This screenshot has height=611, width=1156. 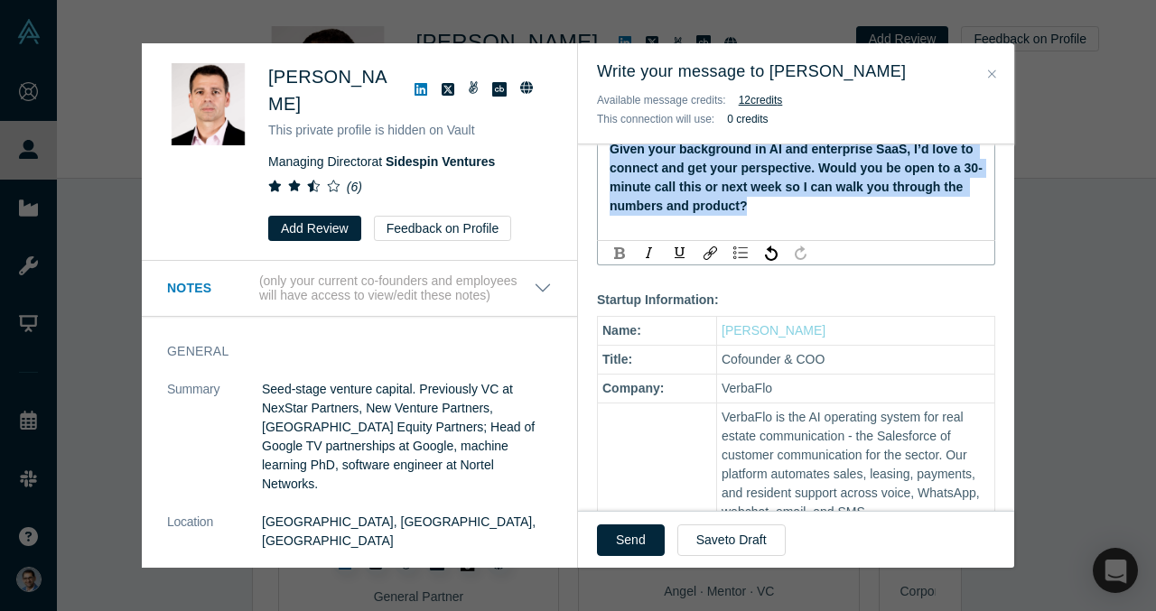 I want to click on div: Underline, so click(x=680, y=253).